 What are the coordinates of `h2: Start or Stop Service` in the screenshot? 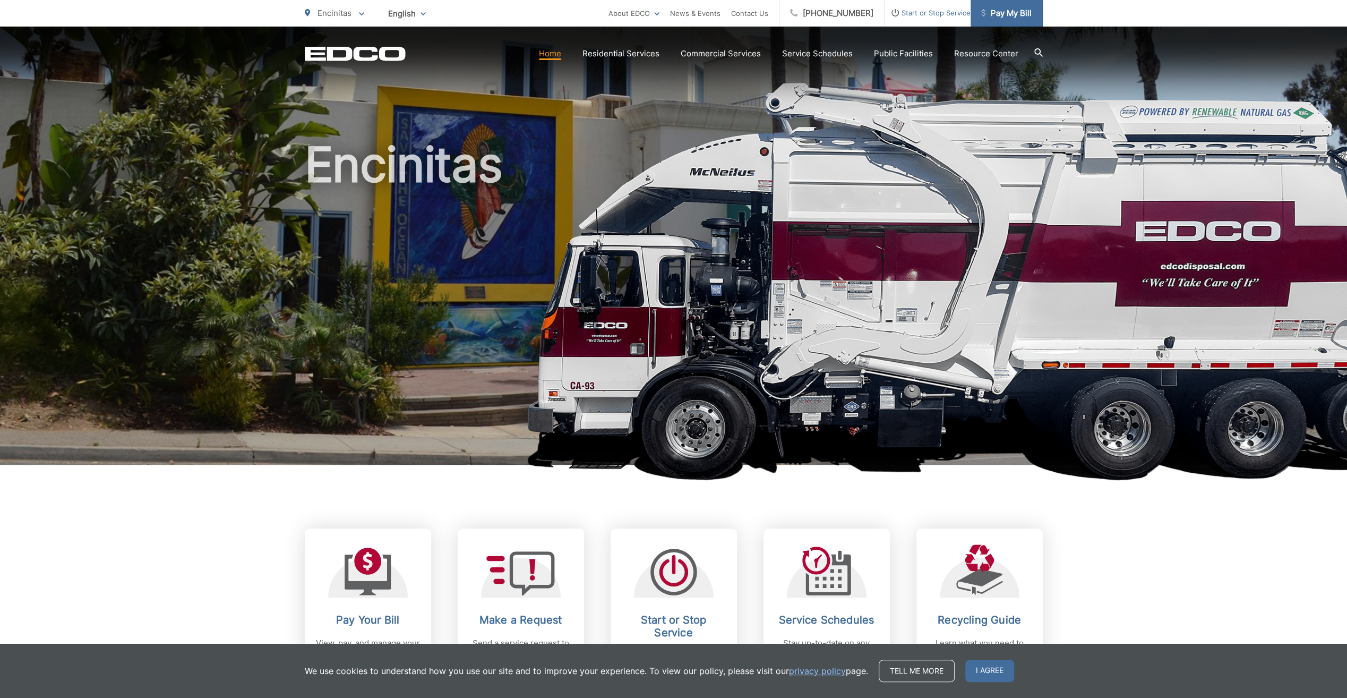 It's located at (674, 626).